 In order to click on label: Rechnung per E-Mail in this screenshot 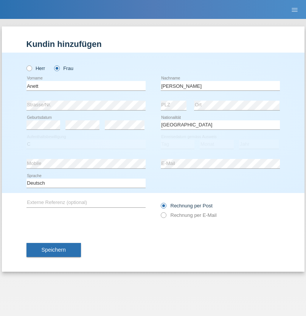, I will do `click(189, 215)`.